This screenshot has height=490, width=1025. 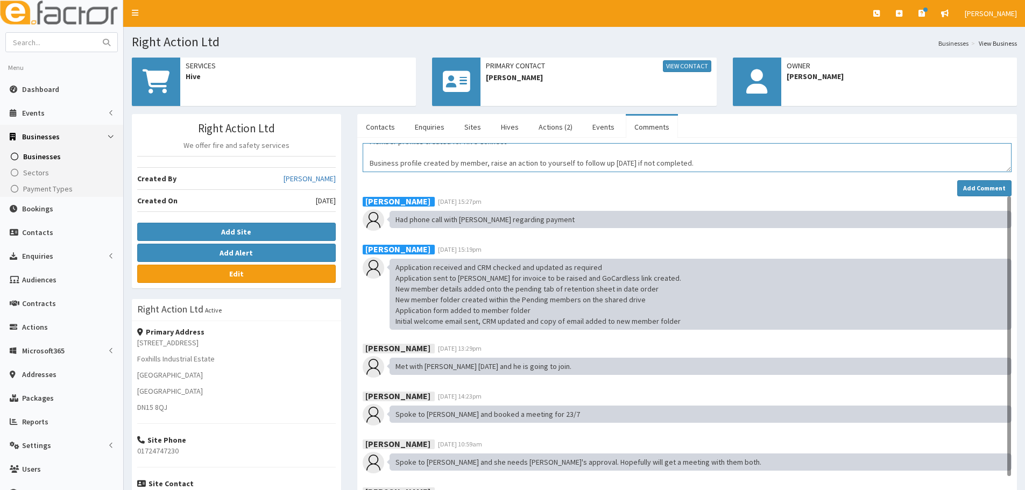 What do you see at coordinates (687, 158) in the screenshot?
I see `textarea: Comment` at bounding box center [687, 158].